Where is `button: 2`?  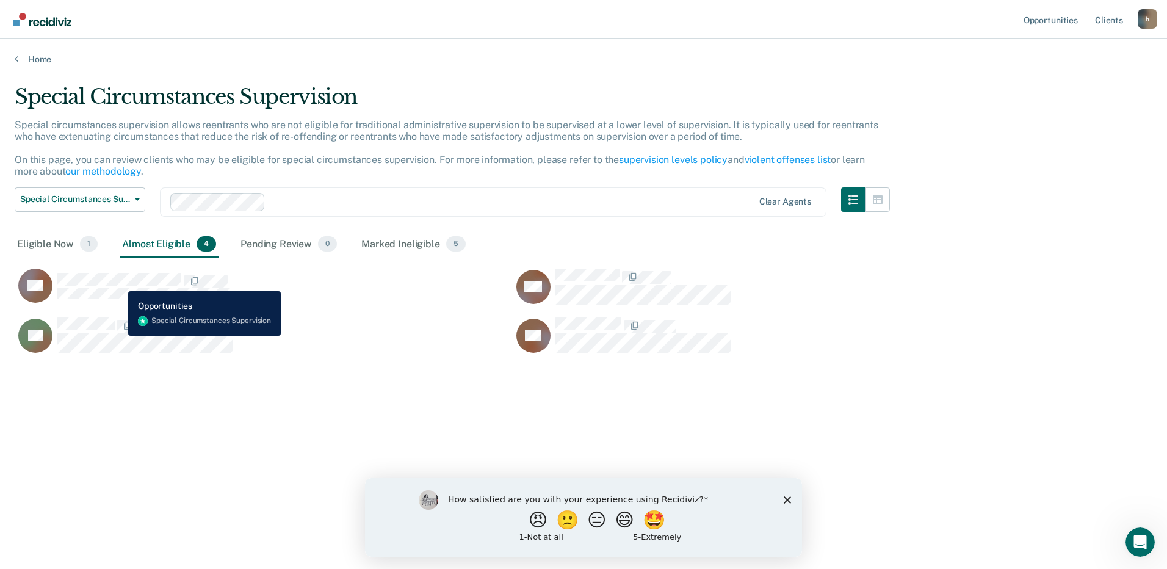
button: 2 is located at coordinates (203, 42).